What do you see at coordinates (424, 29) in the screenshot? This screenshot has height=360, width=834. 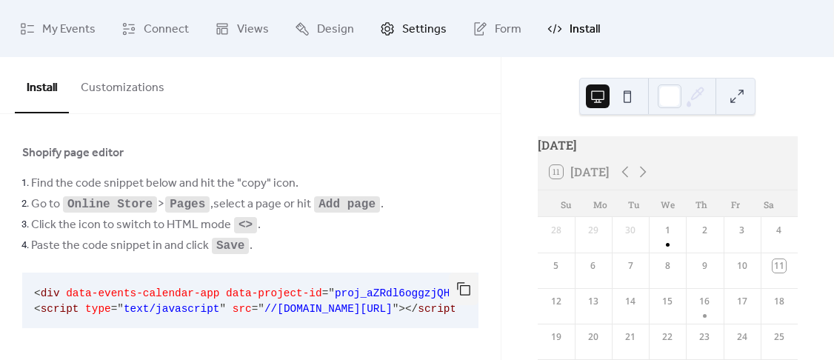 I see `span: Settings` at bounding box center [424, 29].